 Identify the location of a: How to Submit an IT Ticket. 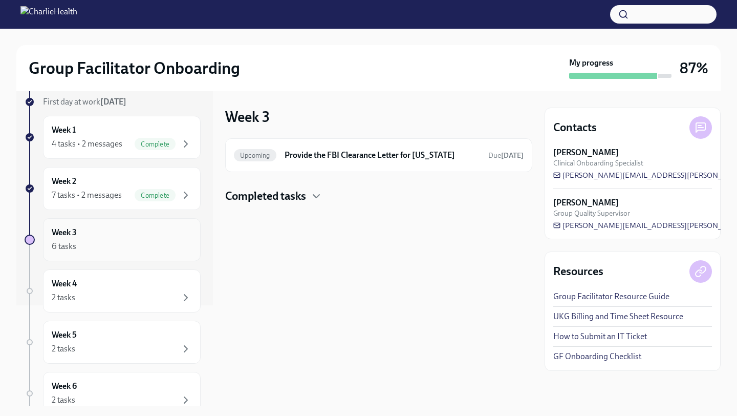
(600, 336).